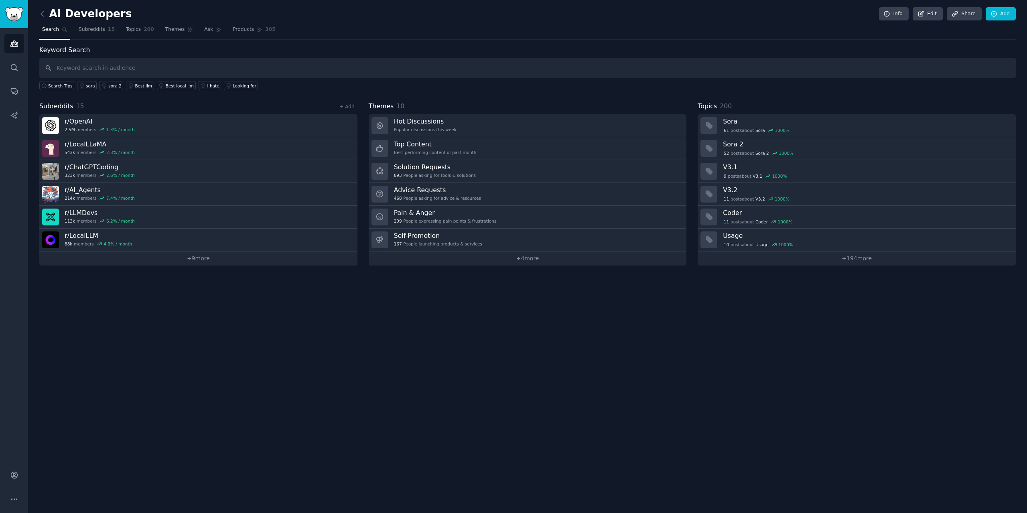 This screenshot has width=1027, height=513. Describe the element at coordinates (51, 126) in the screenshot. I see `img: OpenAI` at that location.